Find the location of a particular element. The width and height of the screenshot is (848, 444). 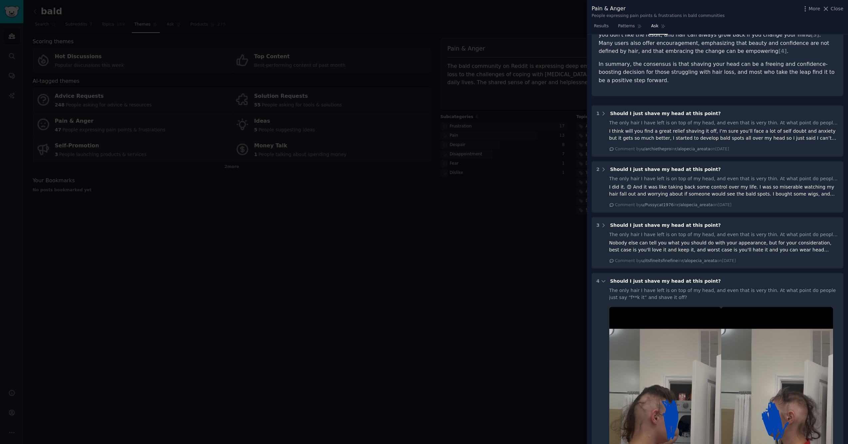

div: Pain & Anger is located at coordinates (658, 9).